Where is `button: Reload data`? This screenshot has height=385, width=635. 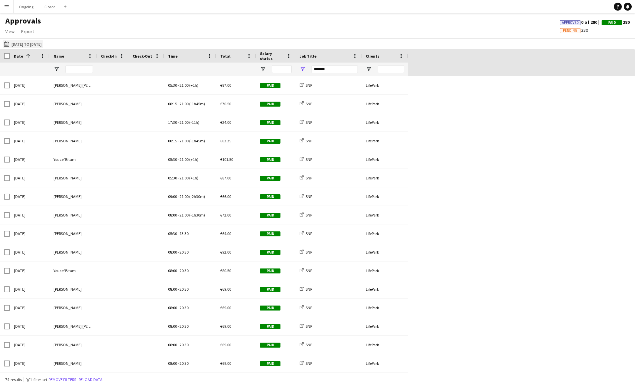 button: Reload data is located at coordinates (91, 380).